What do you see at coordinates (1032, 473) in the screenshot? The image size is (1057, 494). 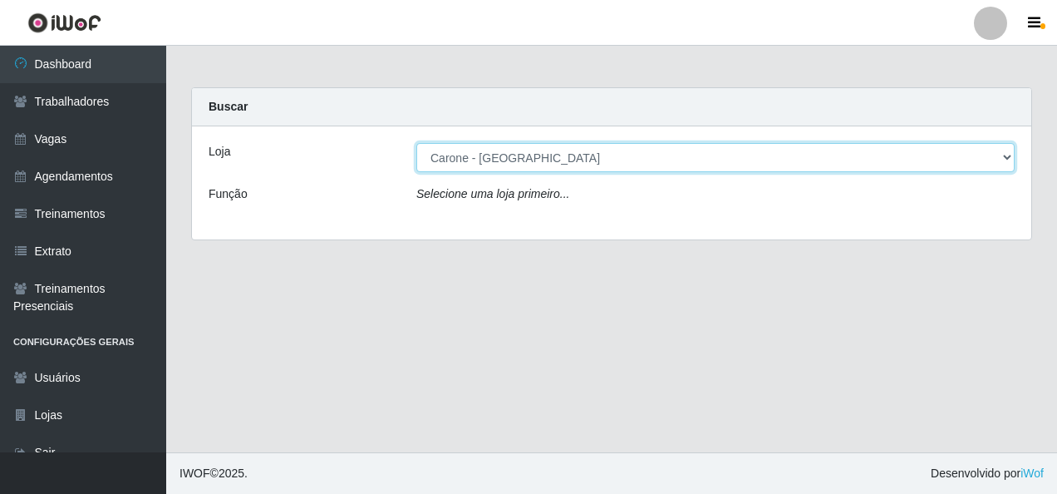 I see `a: iWof` at bounding box center [1032, 473].